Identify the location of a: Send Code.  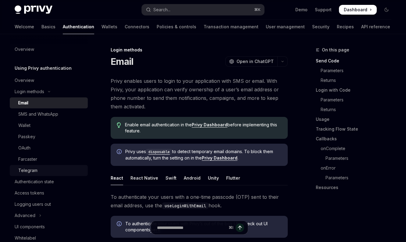
(356, 61).